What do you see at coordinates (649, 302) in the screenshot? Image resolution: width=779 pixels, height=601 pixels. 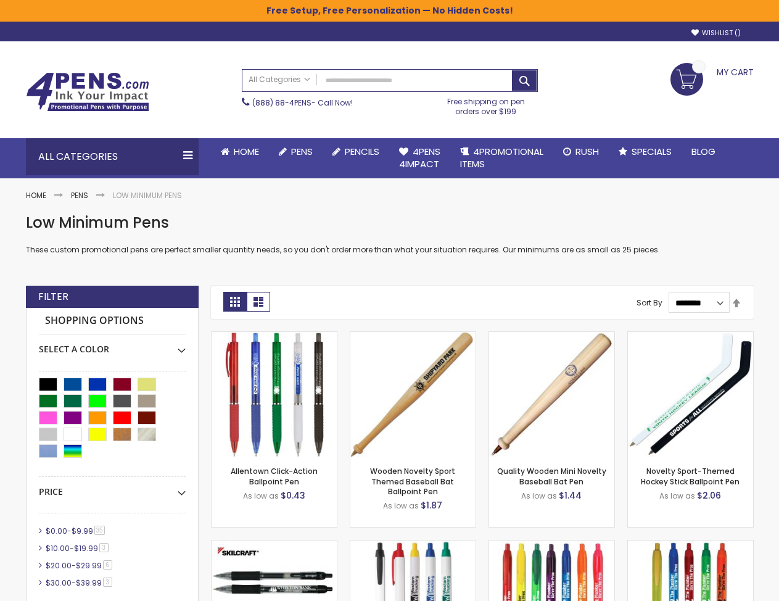 I see `label: Sort By` at bounding box center [649, 302].